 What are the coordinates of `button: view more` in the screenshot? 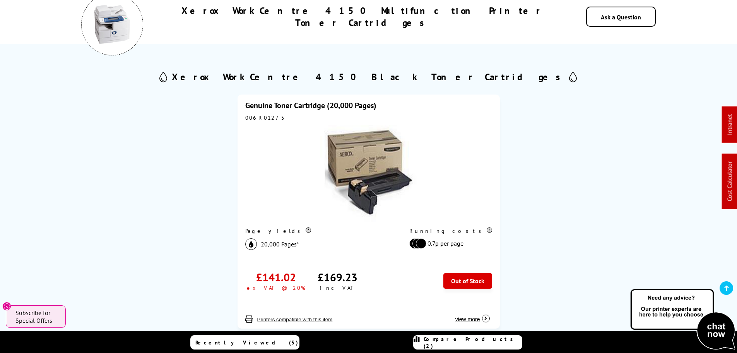 It's located at (473, 315).